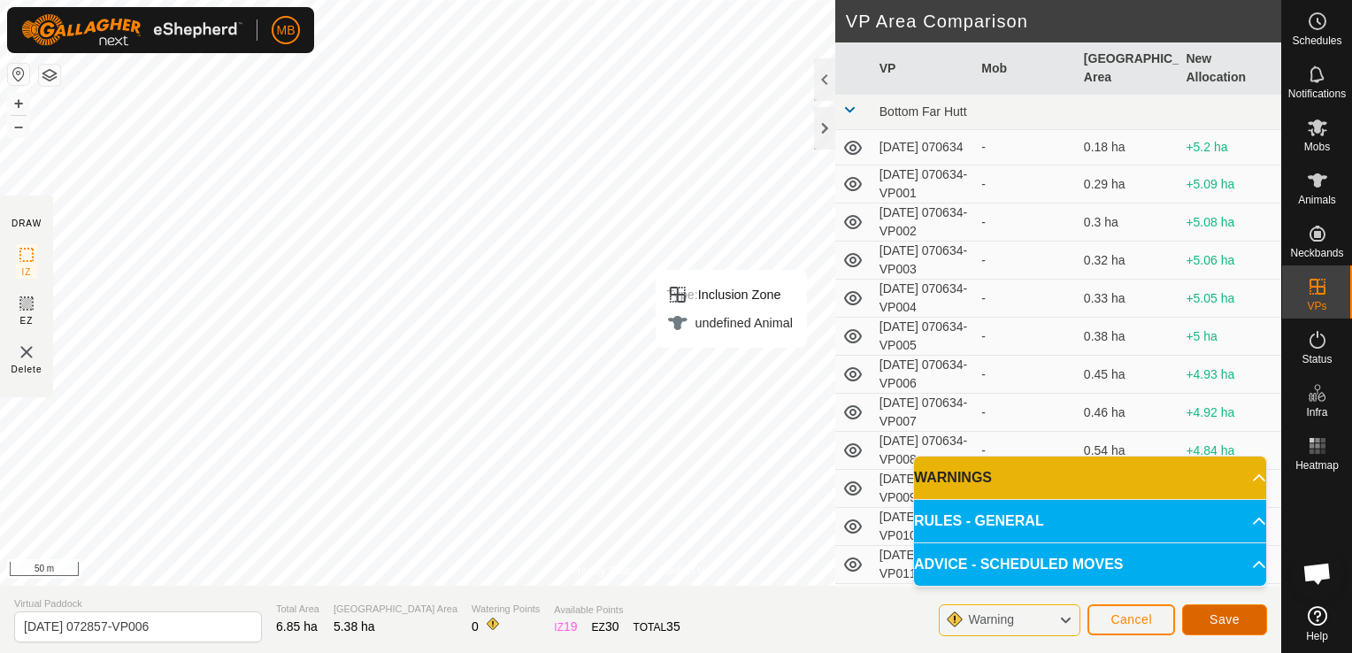 This screenshot has height=653, width=1352. Describe the element at coordinates (613, 627) in the screenshot. I see `span: 30` at that location.